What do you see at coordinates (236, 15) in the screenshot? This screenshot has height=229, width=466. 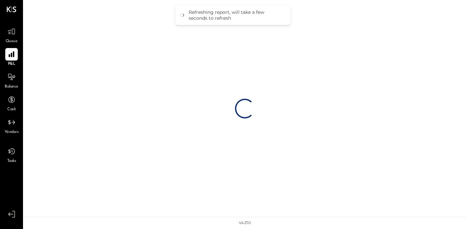 I see `div: Refreshing report, will take a few seconds to refresh` at bounding box center [236, 15].